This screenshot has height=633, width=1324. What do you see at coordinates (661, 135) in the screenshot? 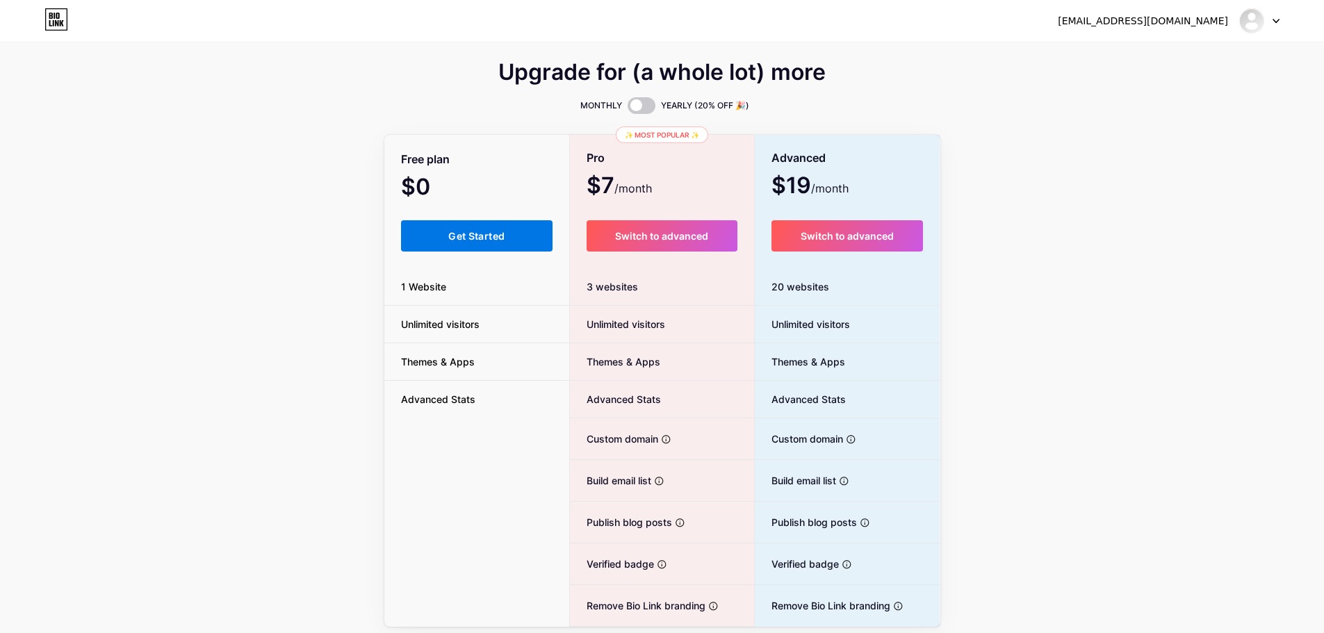
I see `div: ✨ Most popular ✨` at bounding box center [661, 135].